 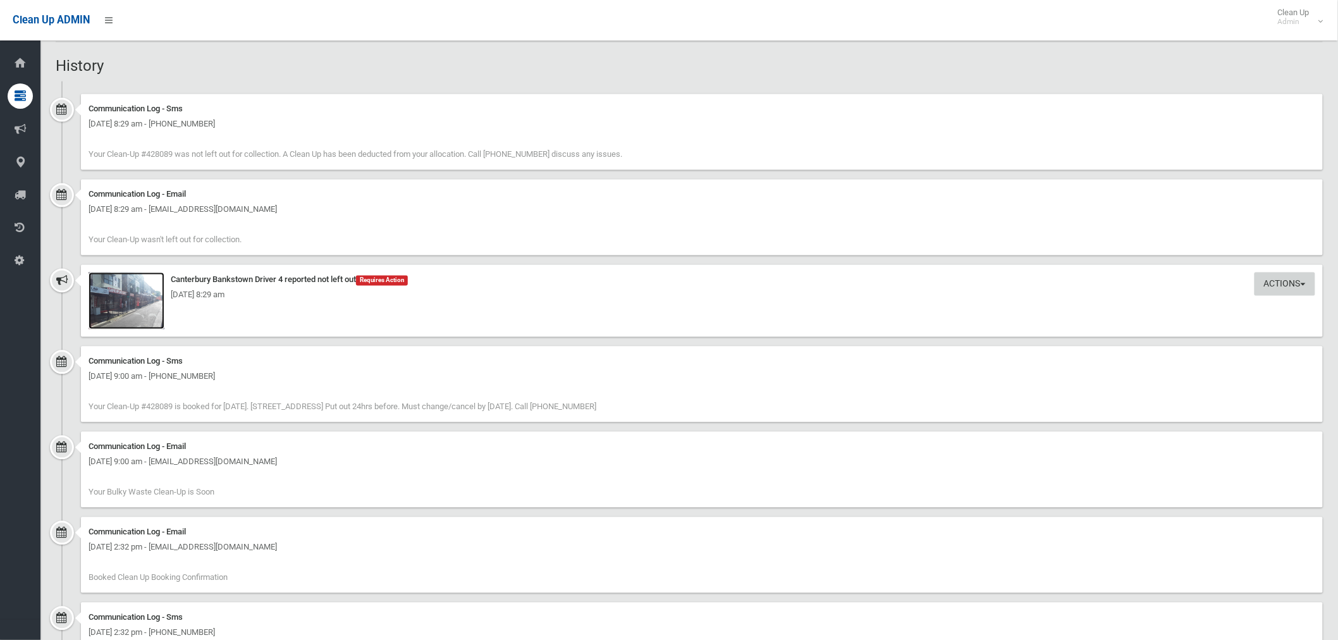 I want to click on span: Booked Clean Up Booking Confirmation, so click(x=158, y=577).